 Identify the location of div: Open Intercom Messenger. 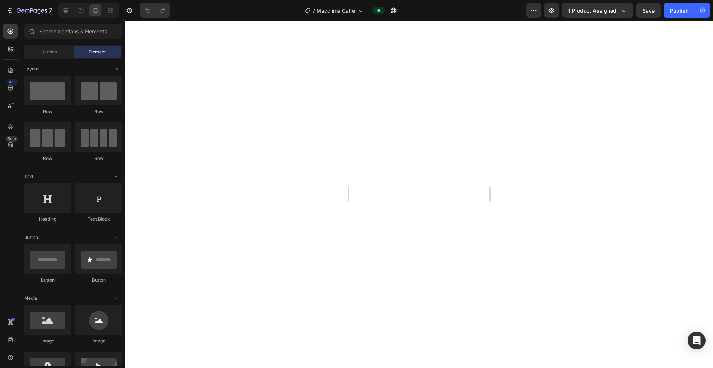
(697, 341).